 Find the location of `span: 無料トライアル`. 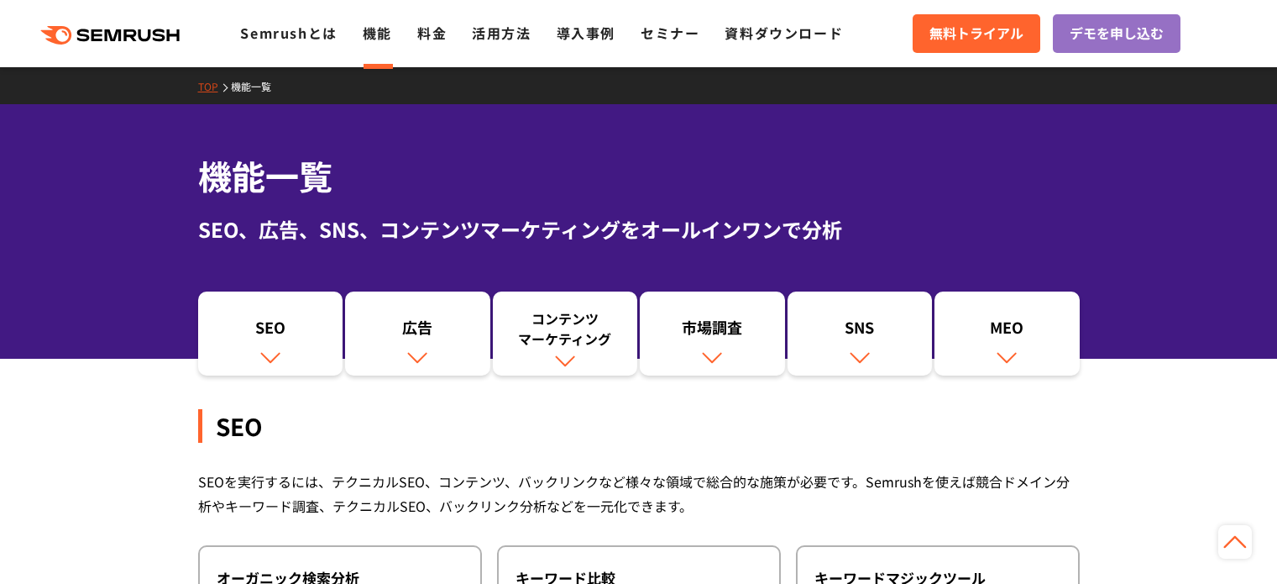

span: 無料トライアル is located at coordinates (976, 34).